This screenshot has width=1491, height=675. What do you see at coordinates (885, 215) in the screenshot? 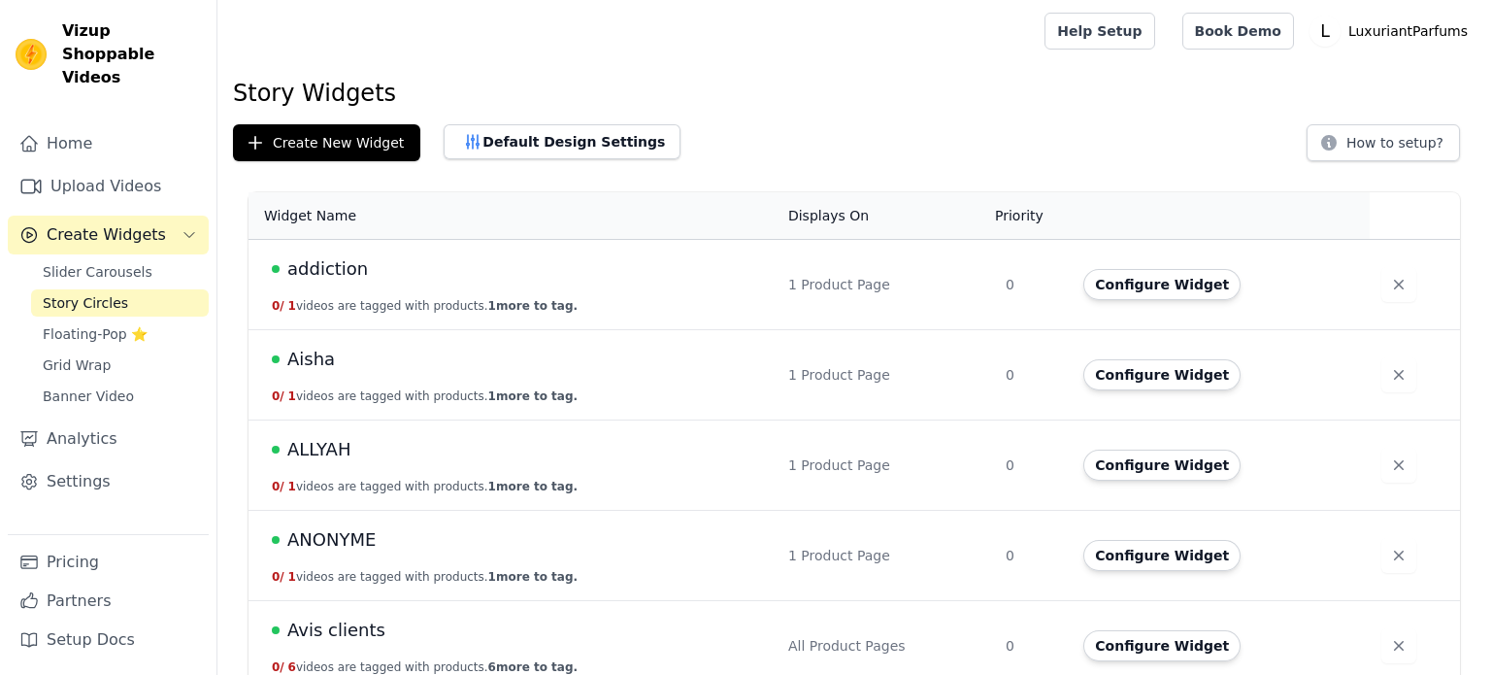
I see `th: Displays On` at bounding box center [885, 215].